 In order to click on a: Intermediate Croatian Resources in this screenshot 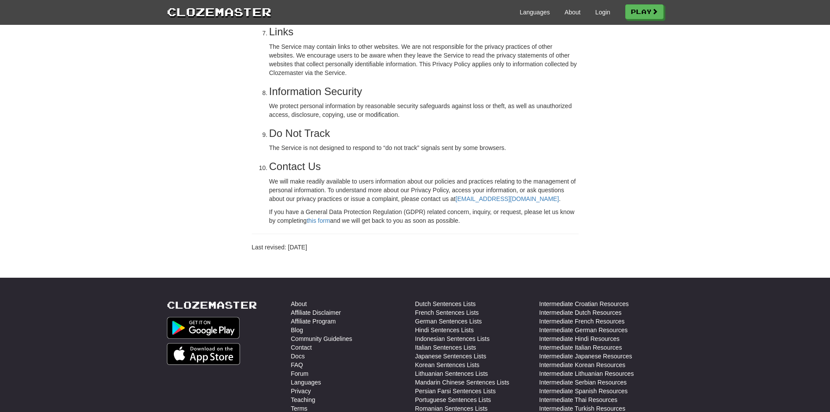, I will do `click(584, 304)`.